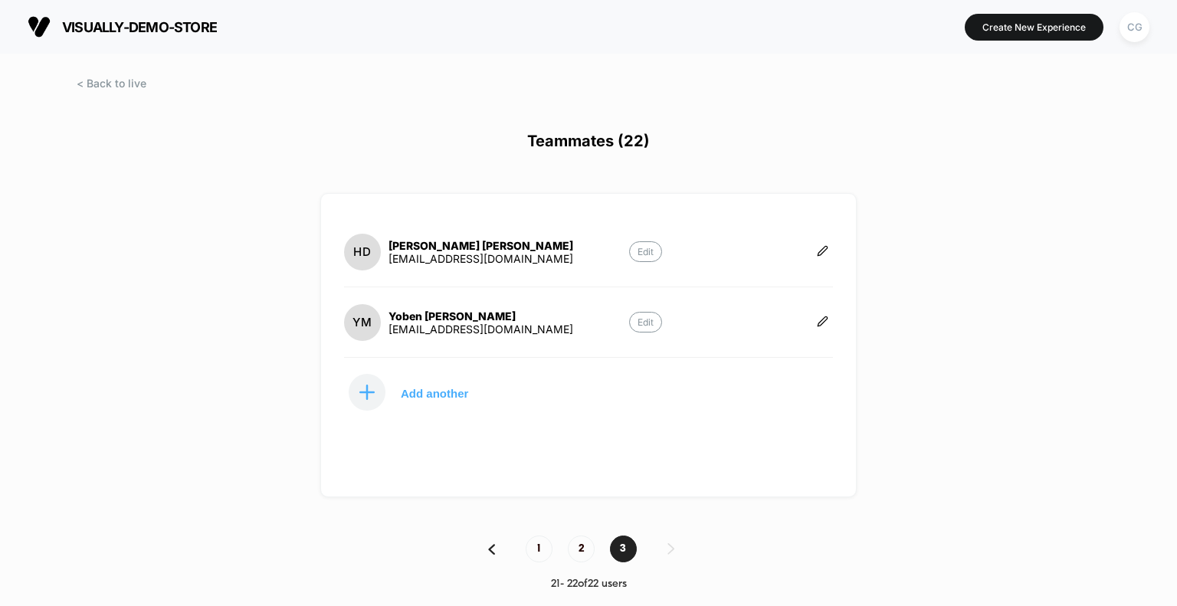 This screenshot has width=1177, height=606. I want to click on p: Add another, so click(434, 393).